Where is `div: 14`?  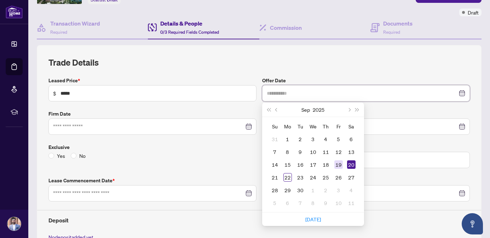 div: 14 is located at coordinates (275, 164).